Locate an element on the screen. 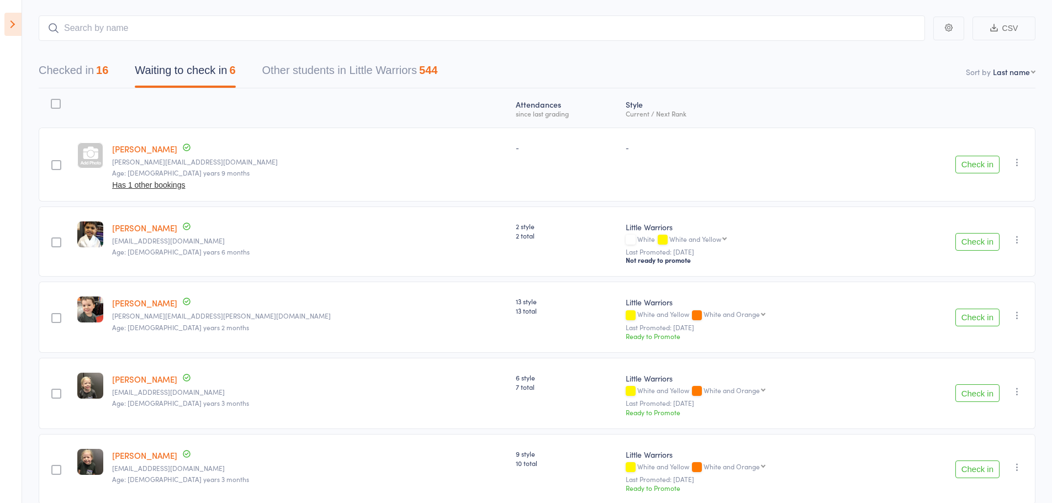  div: White is located at coordinates (753, 240).